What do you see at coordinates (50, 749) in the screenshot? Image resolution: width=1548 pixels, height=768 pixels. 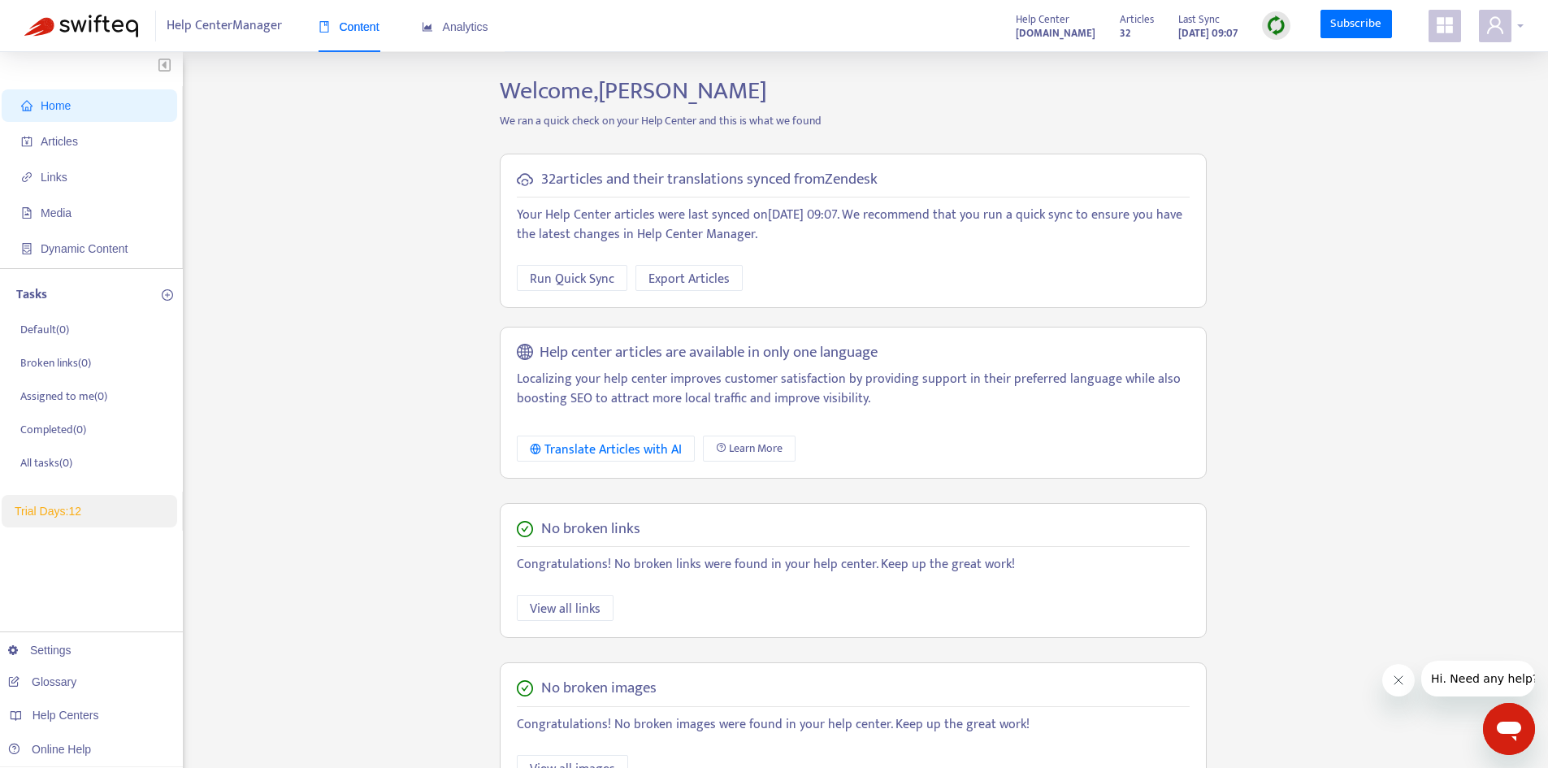 I see `a: Online Help` at bounding box center [50, 749].